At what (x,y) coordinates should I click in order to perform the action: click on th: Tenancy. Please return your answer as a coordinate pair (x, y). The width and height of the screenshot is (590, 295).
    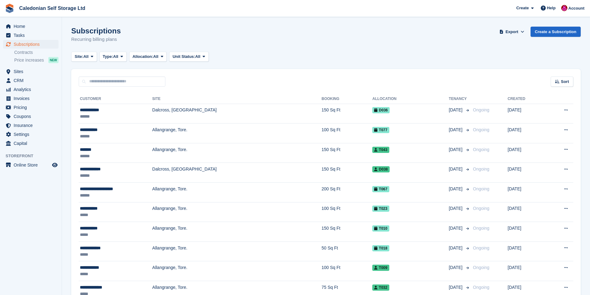
    Looking at the image, I should click on (459, 99).